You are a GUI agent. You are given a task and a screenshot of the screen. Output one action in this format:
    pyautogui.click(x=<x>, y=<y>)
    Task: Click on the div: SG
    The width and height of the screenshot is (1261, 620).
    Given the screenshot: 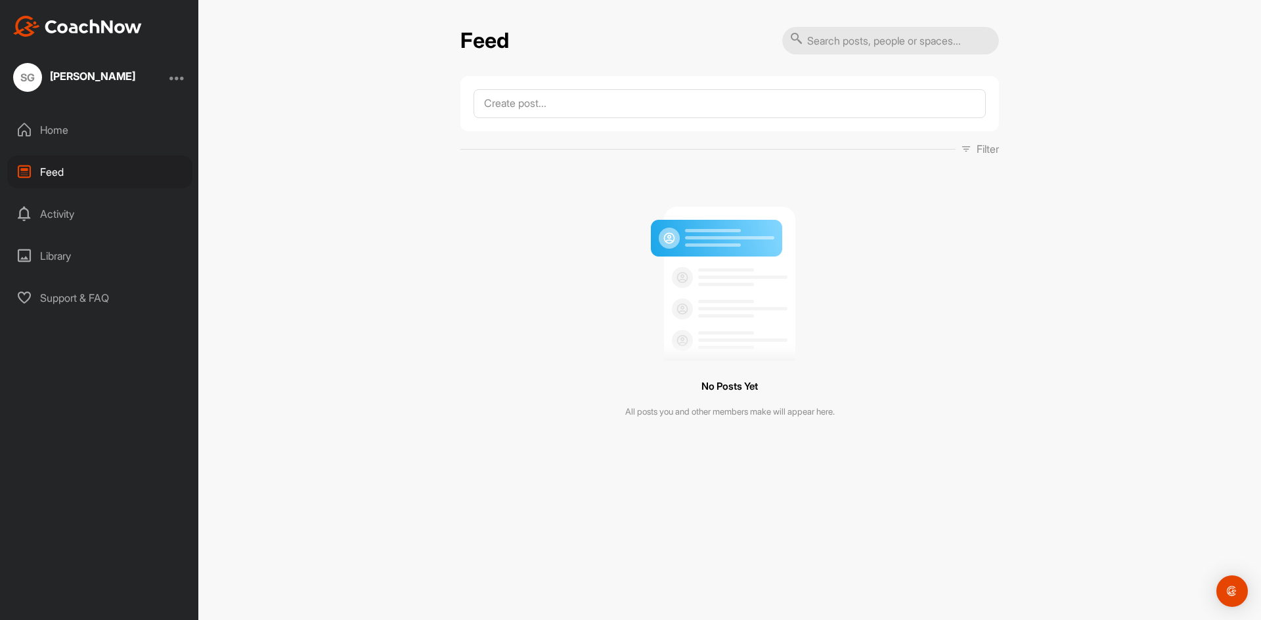 What is the action you would take?
    pyautogui.click(x=28, y=77)
    